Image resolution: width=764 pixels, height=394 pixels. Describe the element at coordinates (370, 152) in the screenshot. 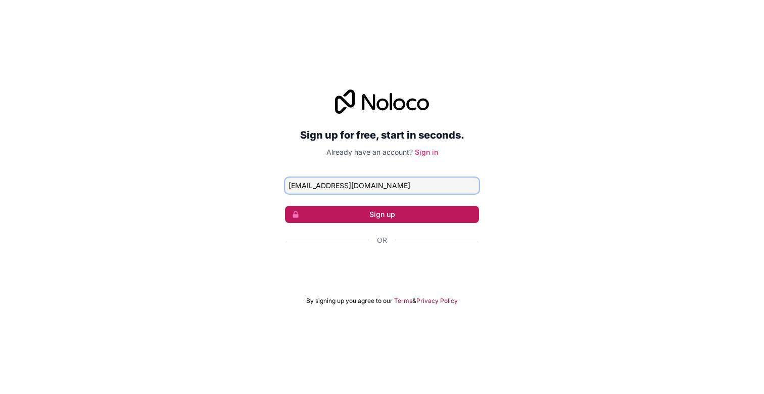

I see `span: Already have an account?` at that location.